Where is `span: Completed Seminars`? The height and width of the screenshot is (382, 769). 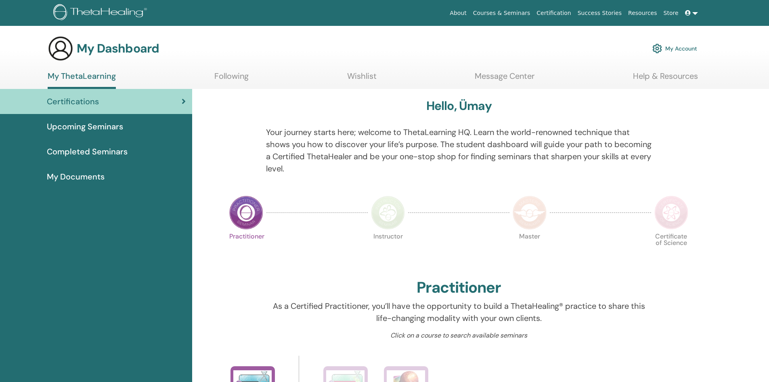 span: Completed Seminars is located at coordinates (87, 151).